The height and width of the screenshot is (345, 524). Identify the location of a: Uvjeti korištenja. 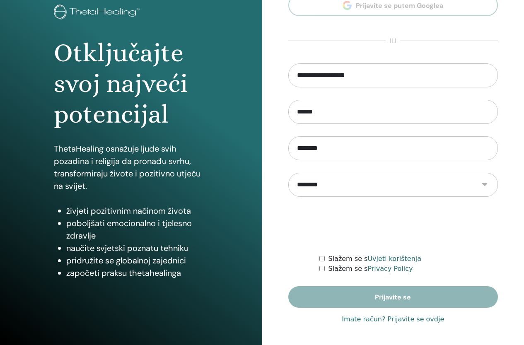
(395, 259).